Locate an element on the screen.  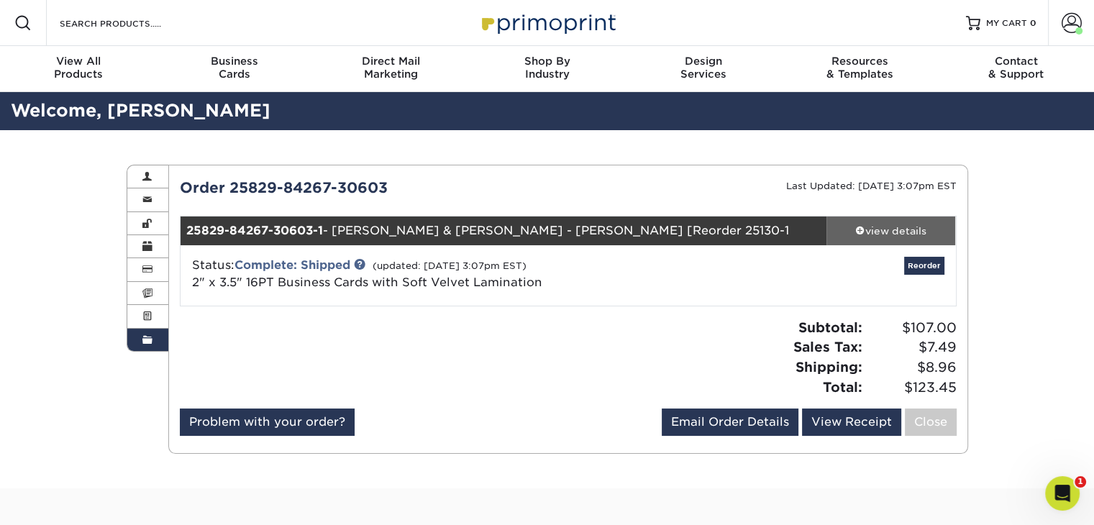
span: 0 is located at coordinates (1033, 23).